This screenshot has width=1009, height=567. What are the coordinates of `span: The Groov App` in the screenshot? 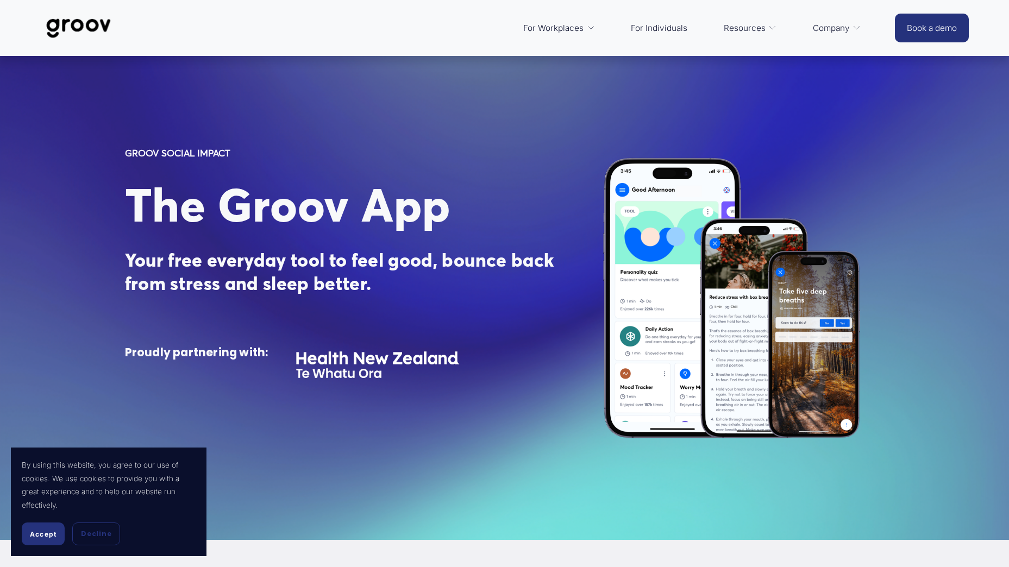 It's located at (287, 205).